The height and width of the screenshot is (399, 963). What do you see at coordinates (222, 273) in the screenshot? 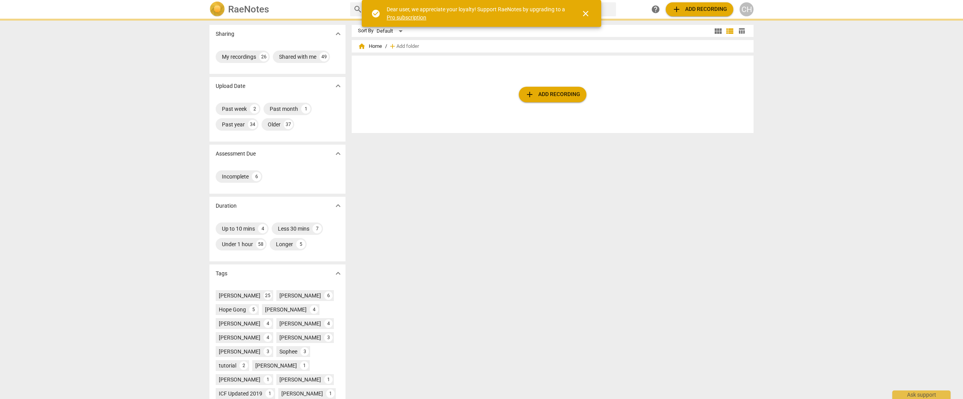
I see `p: Tags` at bounding box center [222, 273].